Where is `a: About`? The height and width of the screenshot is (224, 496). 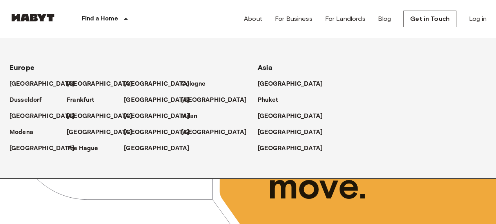 a: About is located at coordinates (253, 19).